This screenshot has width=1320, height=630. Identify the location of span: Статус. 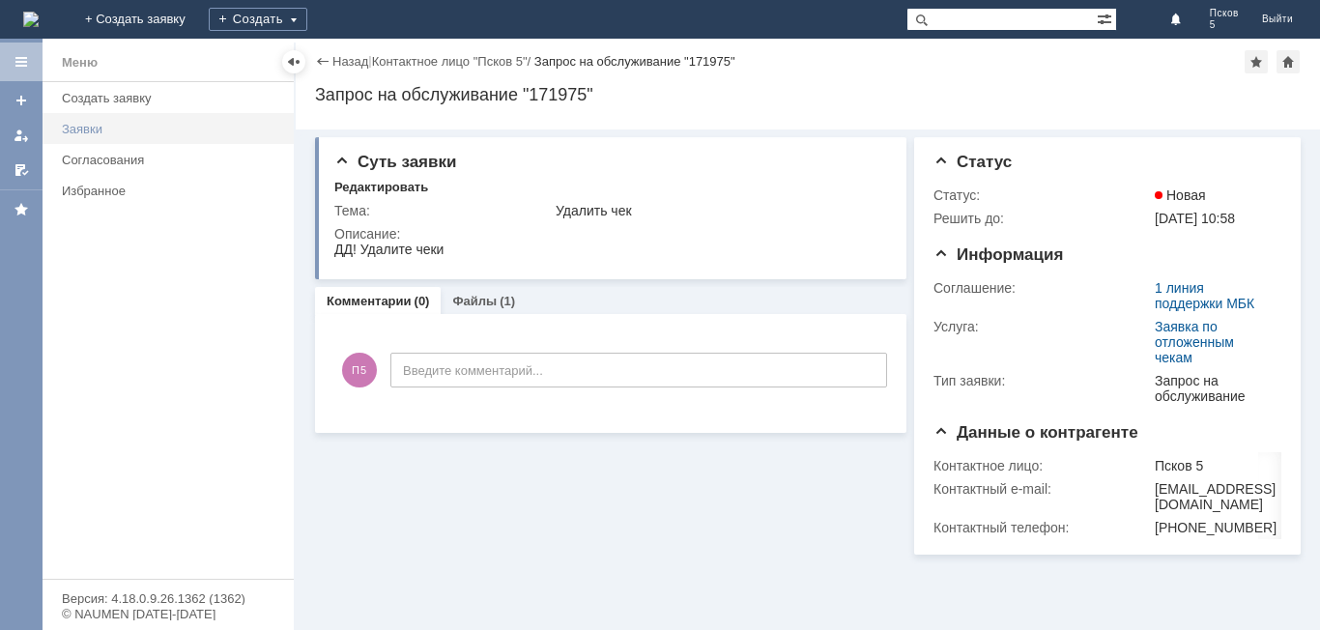
(972, 161).